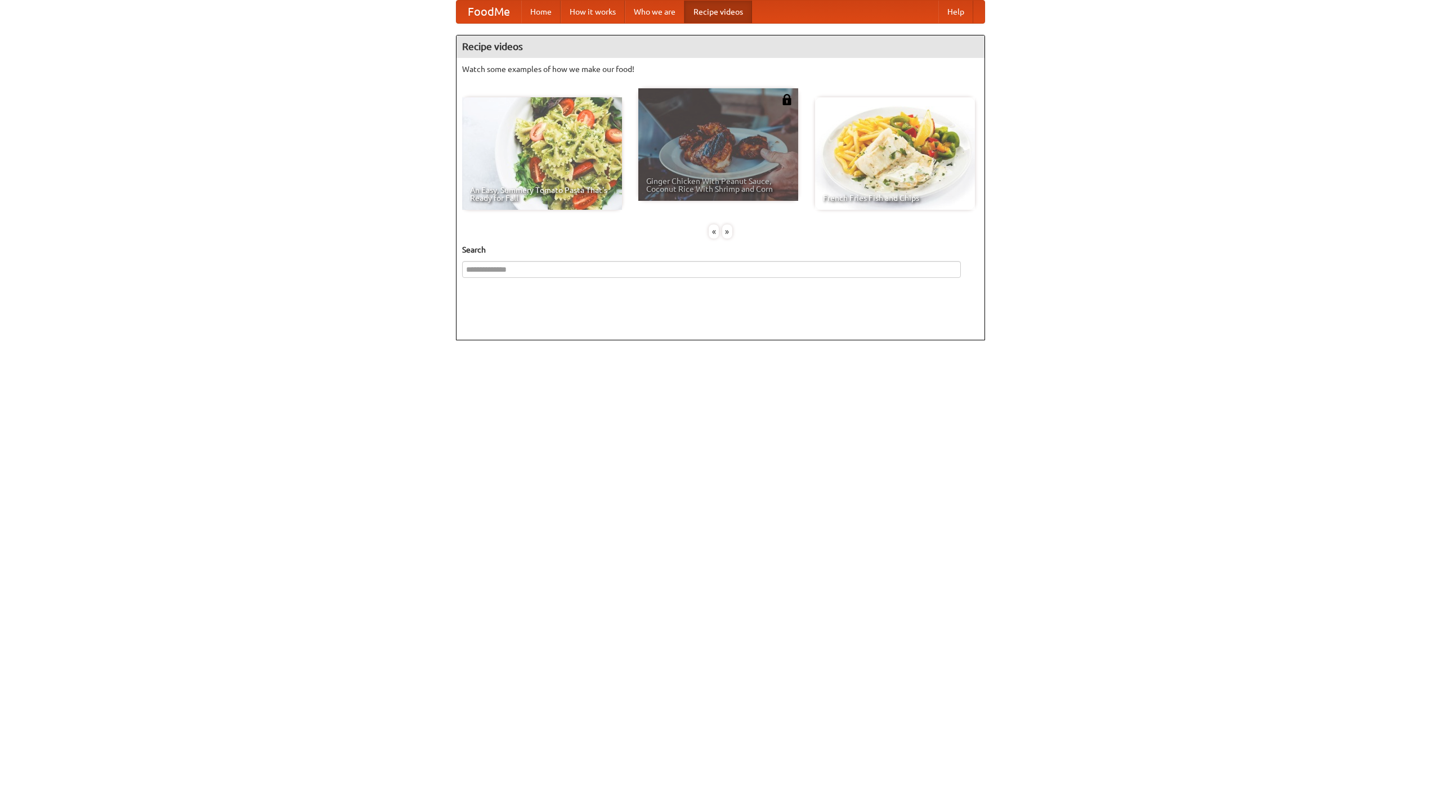 The image size is (1441, 796). I want to click on span: An Easy, Summery Tomato Pasta That's Ready for Fall, so click(542, 194).